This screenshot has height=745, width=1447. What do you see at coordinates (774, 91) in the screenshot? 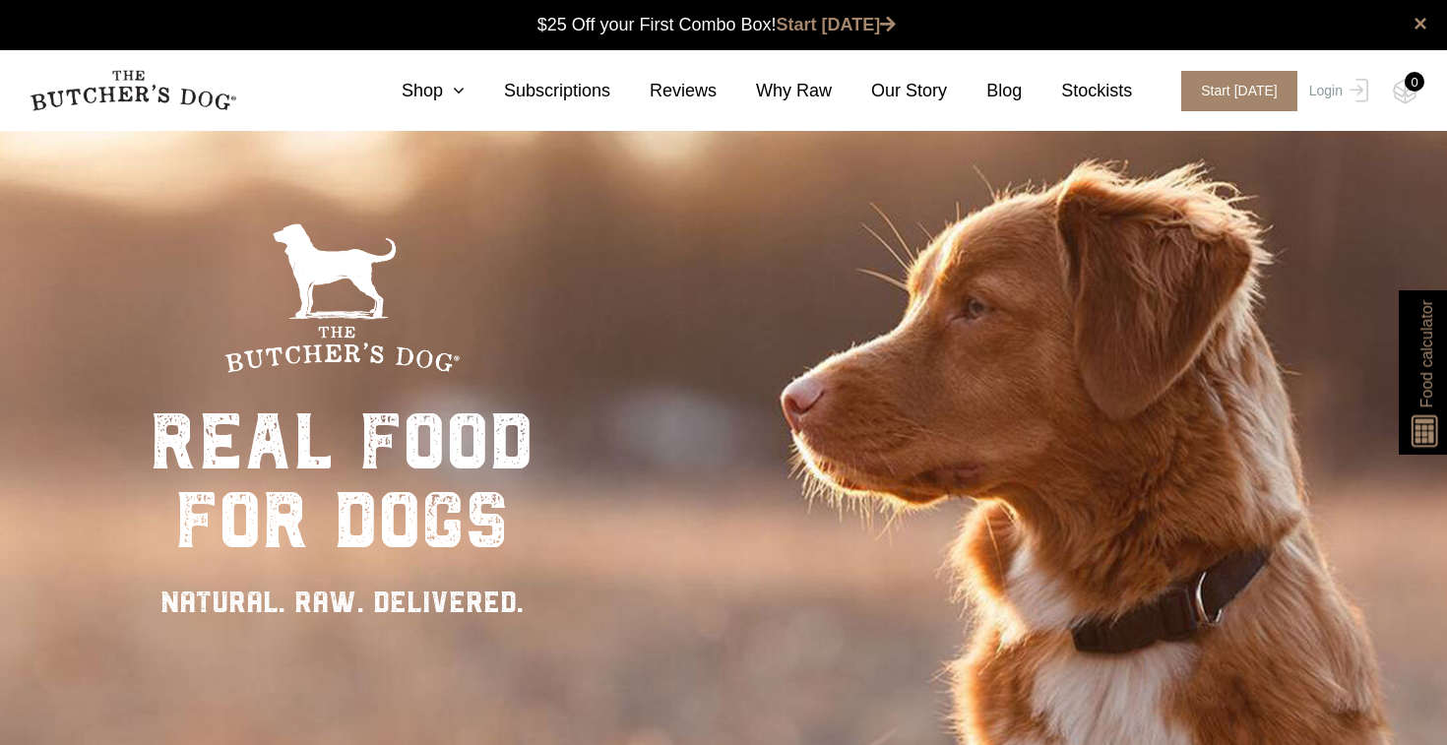
I see `a: Why Raw` at bounding box center [774, 91].